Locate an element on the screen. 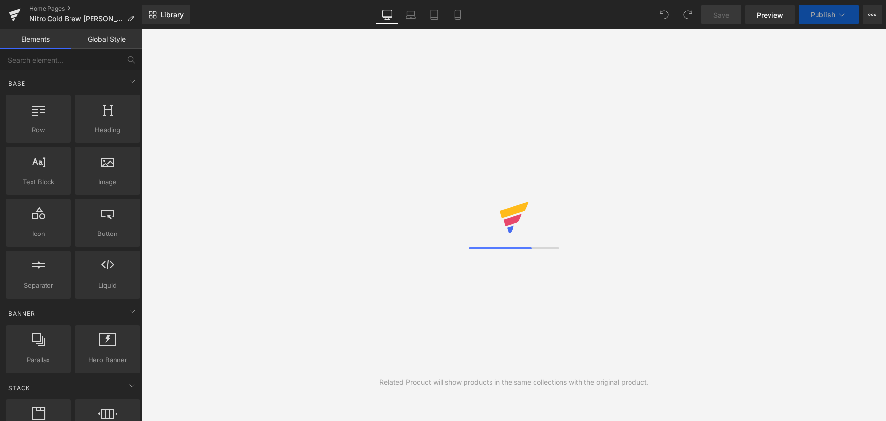 The height and width of the screenshot is (421, 886). button: Redo is located at coordinates (688, 15).